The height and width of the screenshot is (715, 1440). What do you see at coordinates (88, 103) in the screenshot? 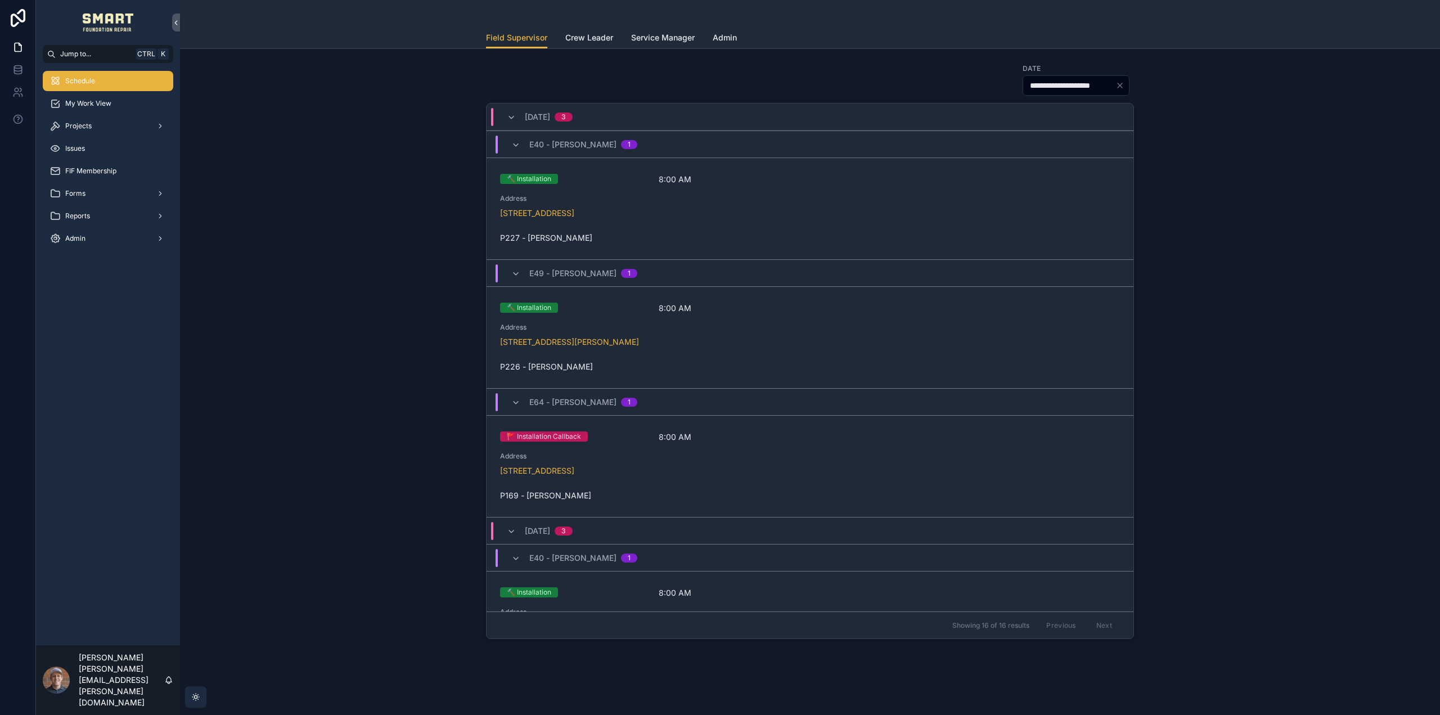
I see `span: My Work View` at bounding box center [88, 103].